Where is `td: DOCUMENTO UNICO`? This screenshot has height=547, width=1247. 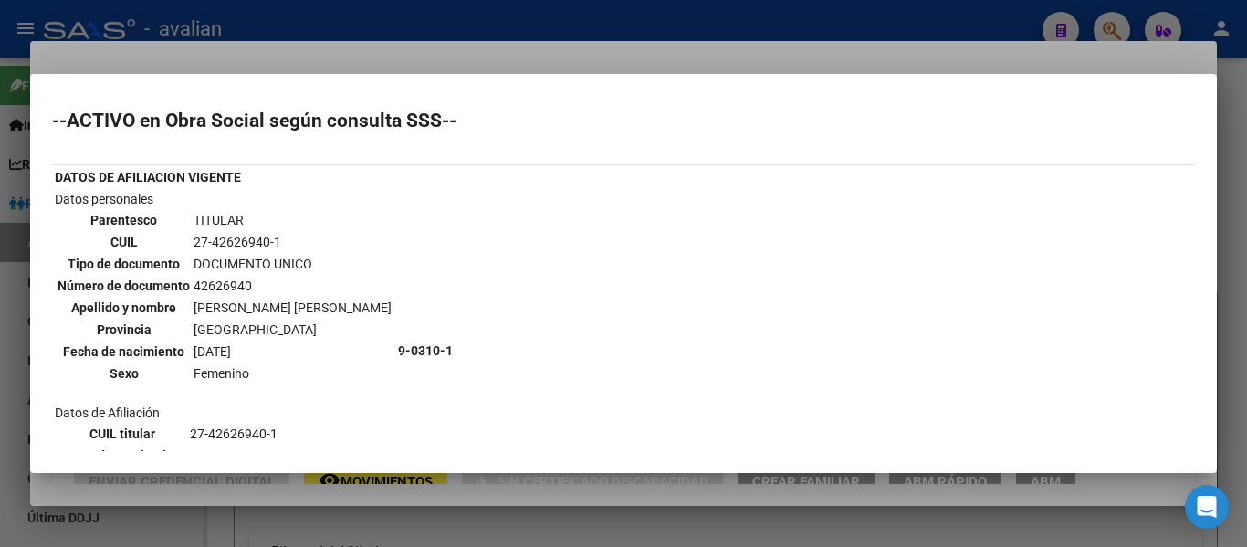 td: DOCUMENTO UNICO is located at coordinates (292, 264).